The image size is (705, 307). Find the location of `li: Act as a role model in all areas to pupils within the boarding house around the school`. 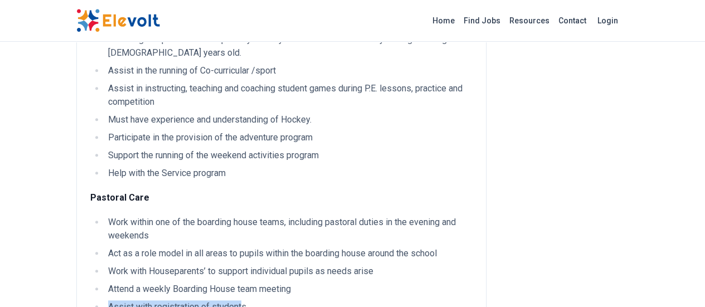

li: Act as a role model in all areas to pupils within the boarding house around the school is located at coordinates (289, 253).